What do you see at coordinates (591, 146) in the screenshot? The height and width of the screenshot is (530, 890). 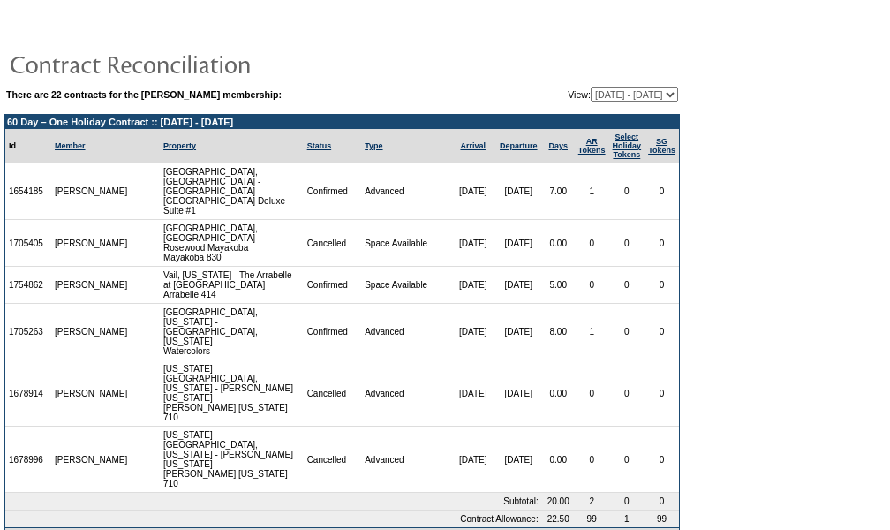 I see `a: ARTokens` at bounding box center [591, 146].